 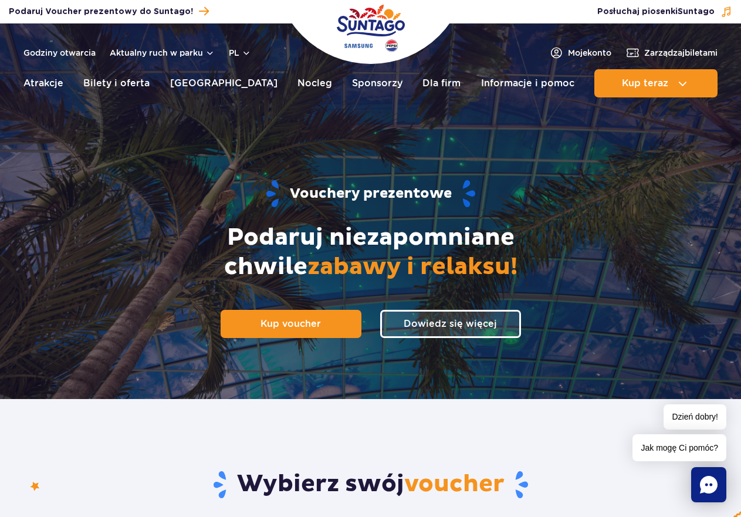 What do you see at coordinates (370, 194) in the screenshot?
I see `h1: Vouchery prezentowe` at bounding box center [370, 194].